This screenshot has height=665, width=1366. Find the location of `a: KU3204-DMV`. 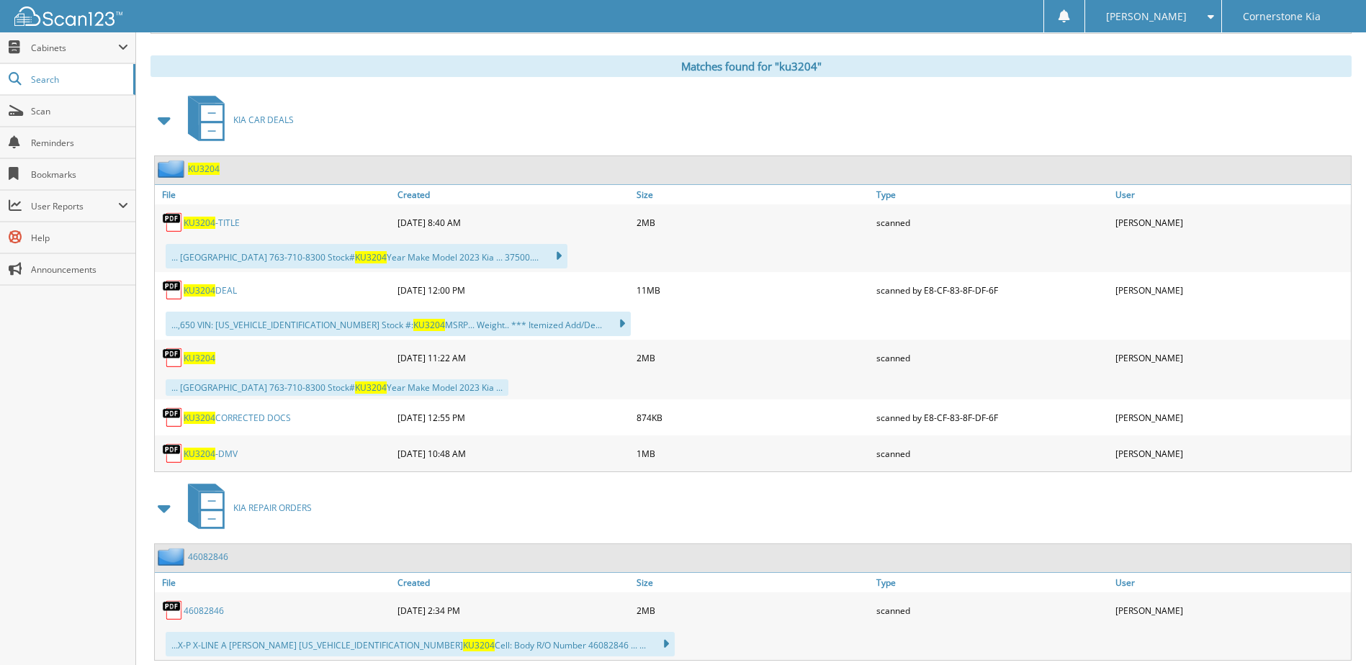

a: KU3204-DMV is located at coordinates (210, 454).